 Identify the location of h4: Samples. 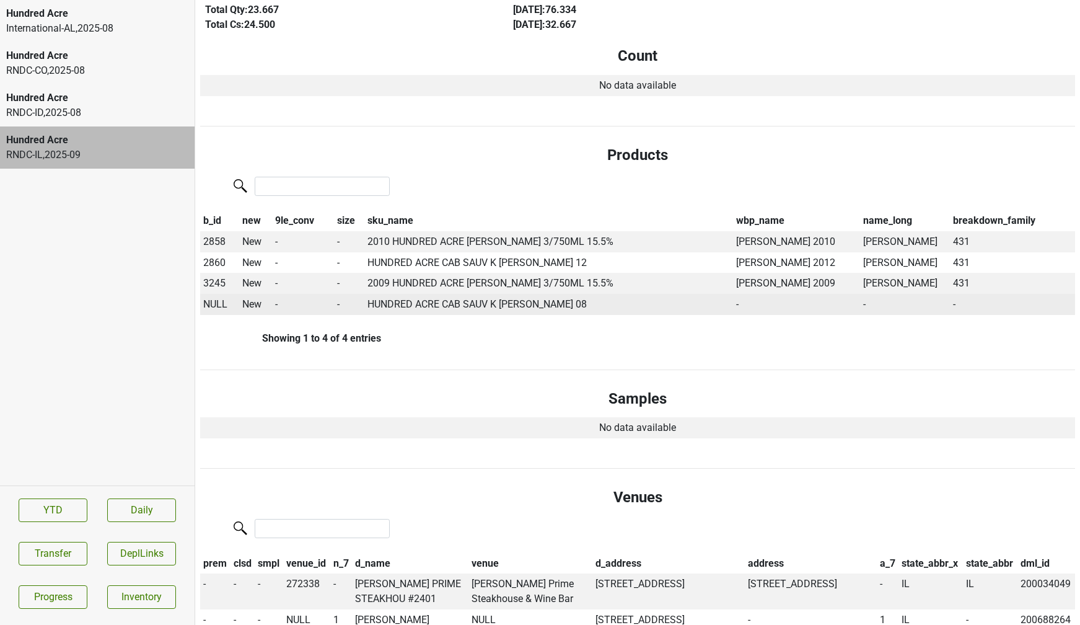
(638, 398).